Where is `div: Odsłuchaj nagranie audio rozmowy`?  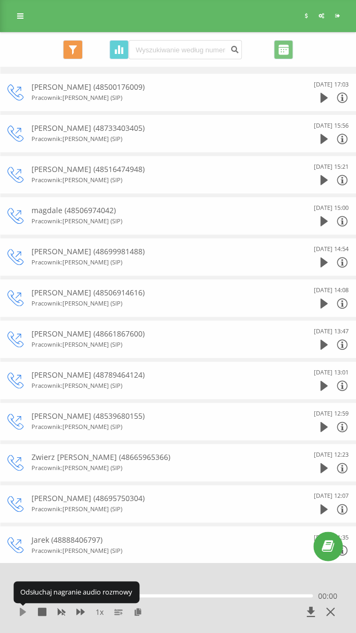 div: Odsłuchaj nagranie audio rozmowy is located at coordinates (76, 592).